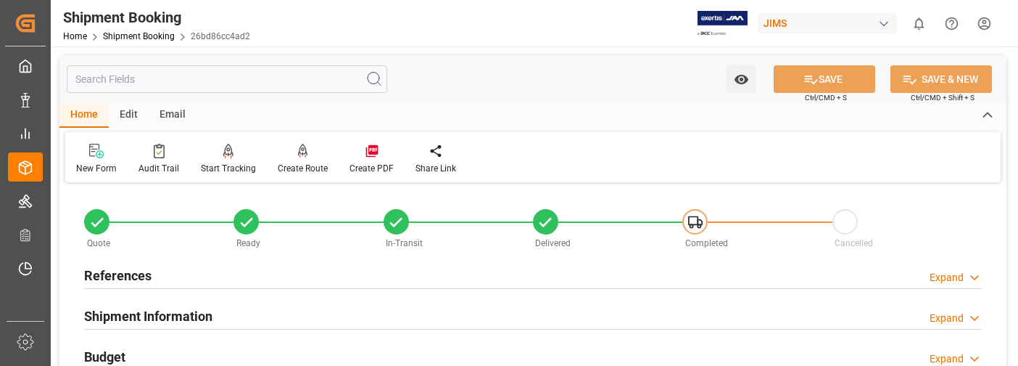 The image size is (1018, 366). Describe the element at coordinates (99, 243) in the screenshot. I see `span: Quote` at that location.